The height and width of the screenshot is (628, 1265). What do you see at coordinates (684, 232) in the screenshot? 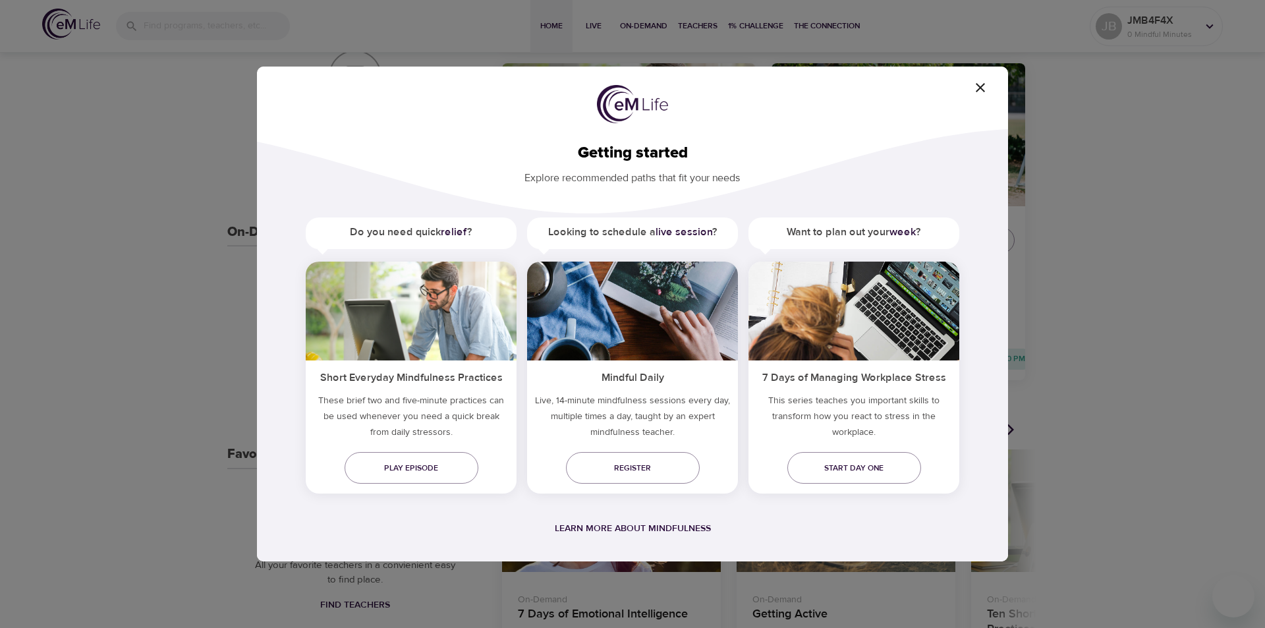
I see `b: live session` at bounding box center [684, 232].